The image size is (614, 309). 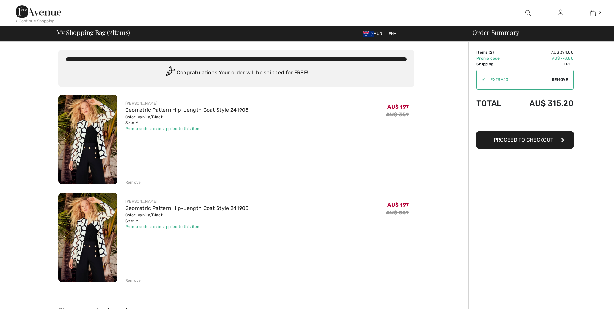 What do you see at coordinates (170, 73) in the screenshot?
I see `img: Congratulation2.svg` at bounding box center [170, 73].